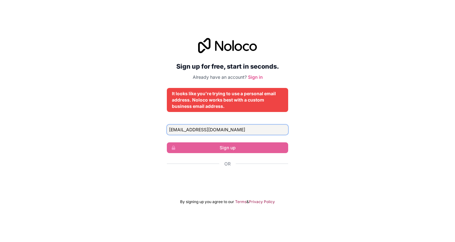  I want to click on a: Privacy Policy, so click(262, 201).